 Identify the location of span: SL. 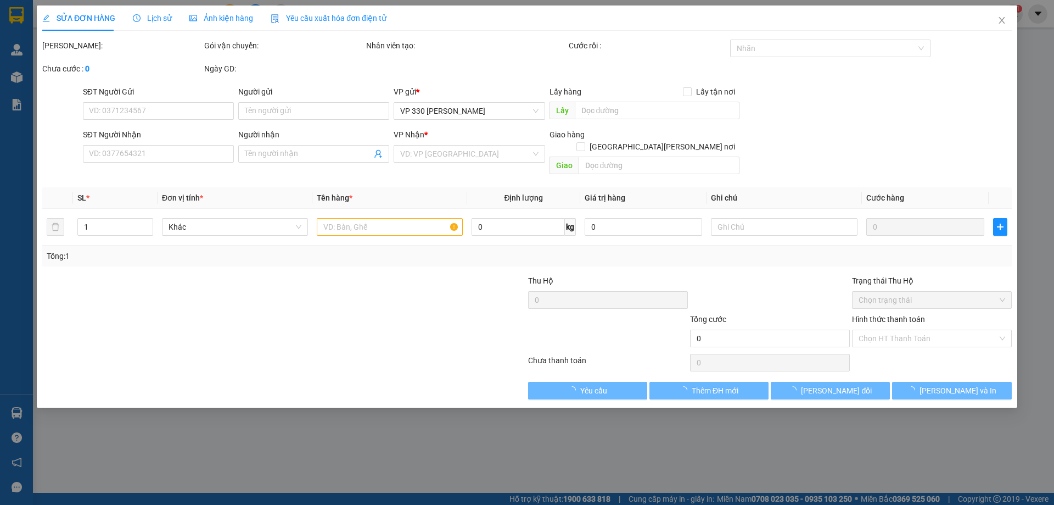
(82, 198).